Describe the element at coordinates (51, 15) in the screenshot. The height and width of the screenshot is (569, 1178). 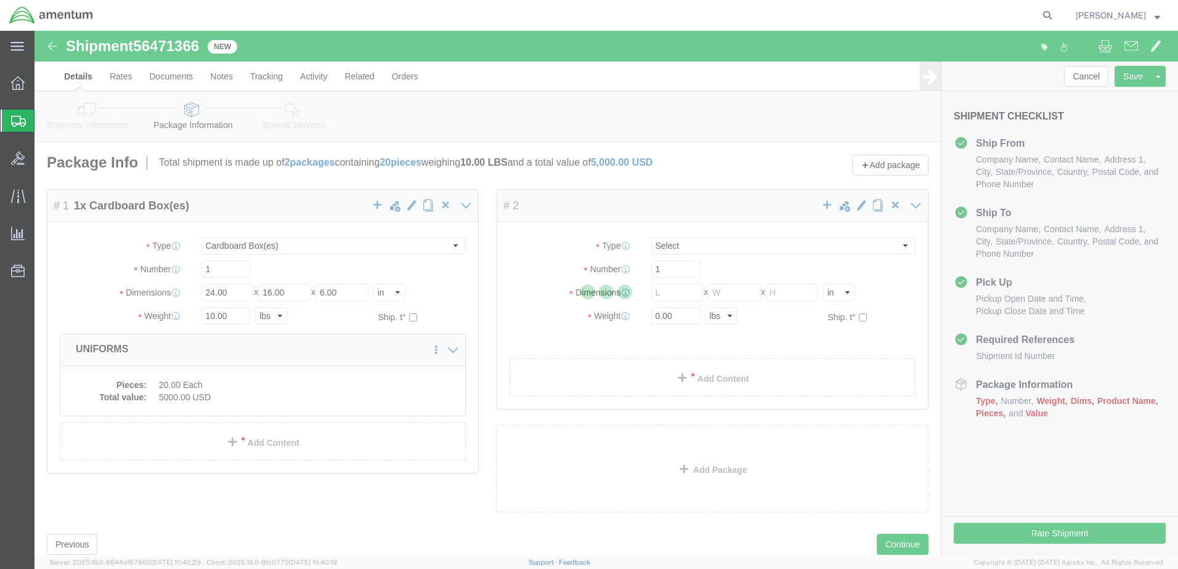
I see `img: logo` at that location.